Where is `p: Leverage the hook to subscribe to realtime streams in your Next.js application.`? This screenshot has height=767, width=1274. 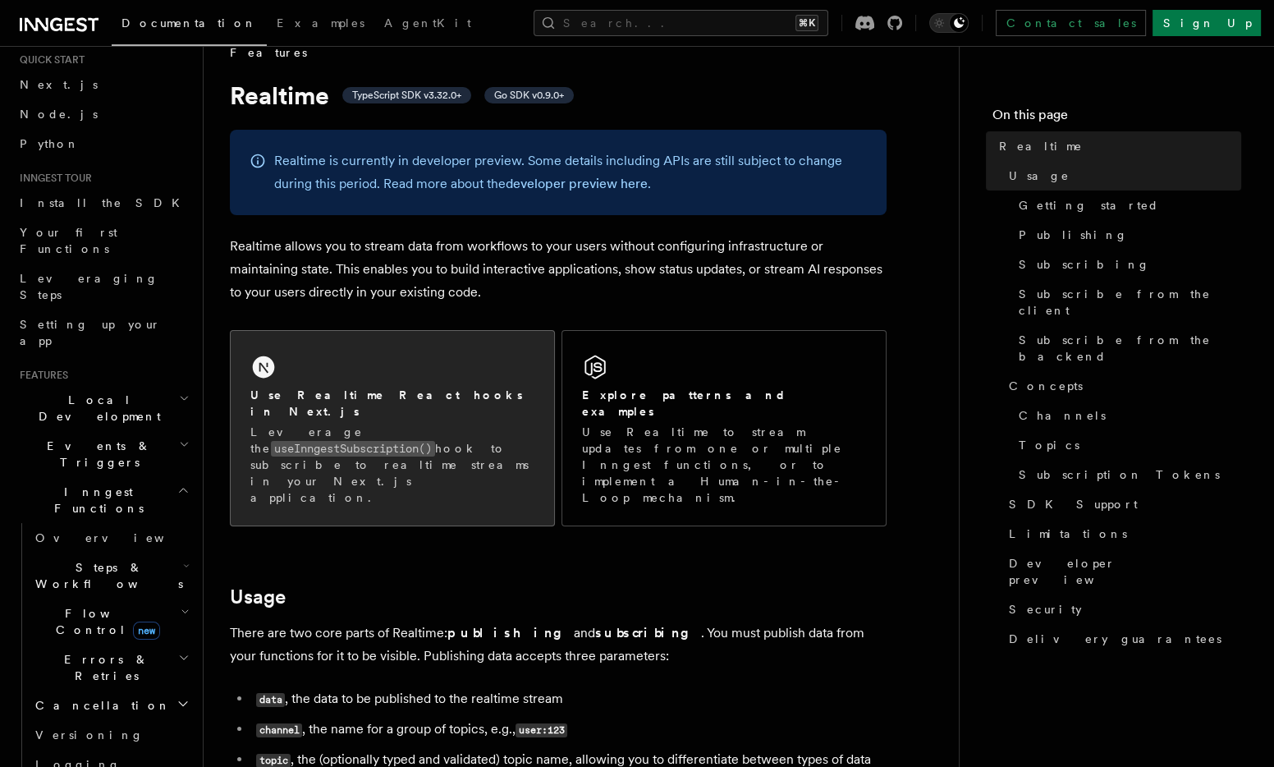
p: Leverage the hook to subscribe to realtime streams in your Next.js application. is located at coordinates (392, 465).